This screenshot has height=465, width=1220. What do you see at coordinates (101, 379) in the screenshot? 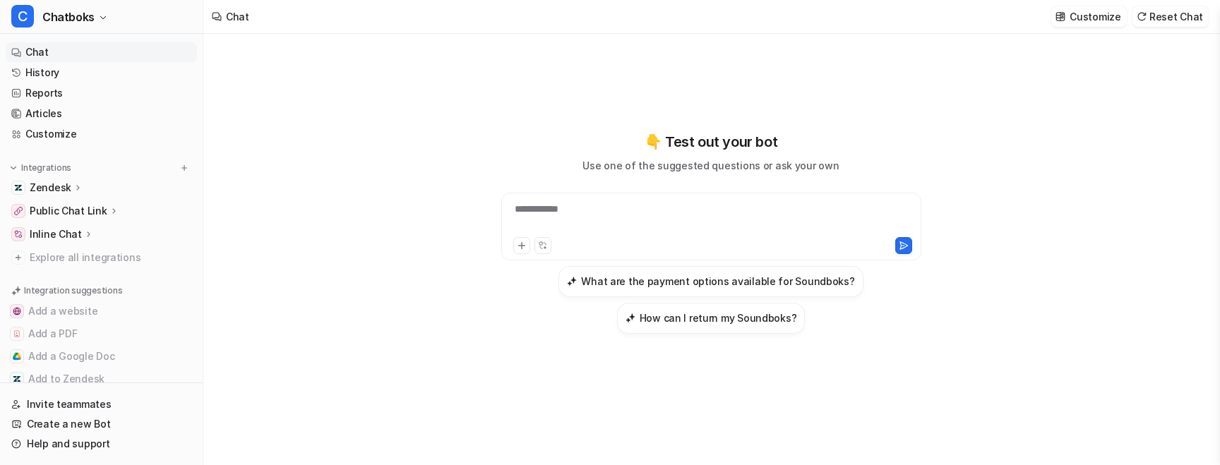
I see `button: Add to ZendeskAdd to Zendesk` at bounding box center [101, 379].